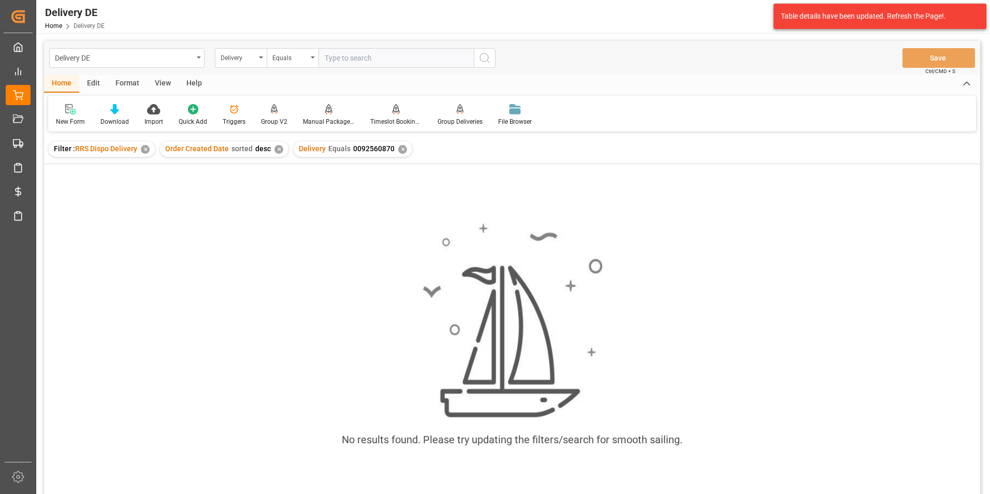  Describe the element at coordinates (485, 58) in the screenshot. I see `button: search button` at that location.